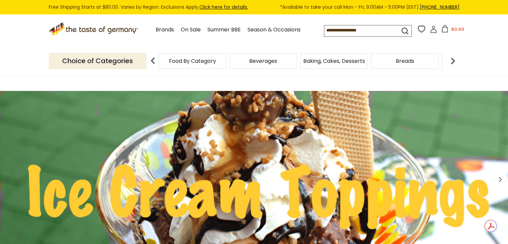 The width and height of the screenshot is (508, 244). What do you see at coordinates (224, 7) in the screenshot?
I see `a: Click here for details.` at bounding box center [224, 7].